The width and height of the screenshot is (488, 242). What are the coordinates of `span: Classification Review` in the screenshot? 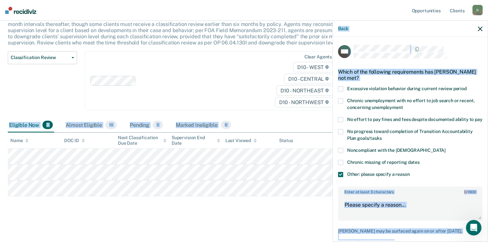 It's located at (40, 57).